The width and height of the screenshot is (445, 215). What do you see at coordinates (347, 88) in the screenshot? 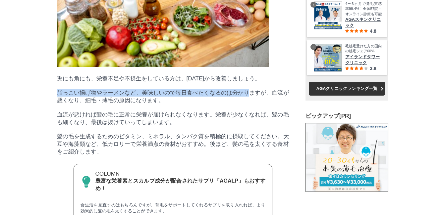
I see `a: AGAクリニックランキング一覧` at bounding box center [347, 88].